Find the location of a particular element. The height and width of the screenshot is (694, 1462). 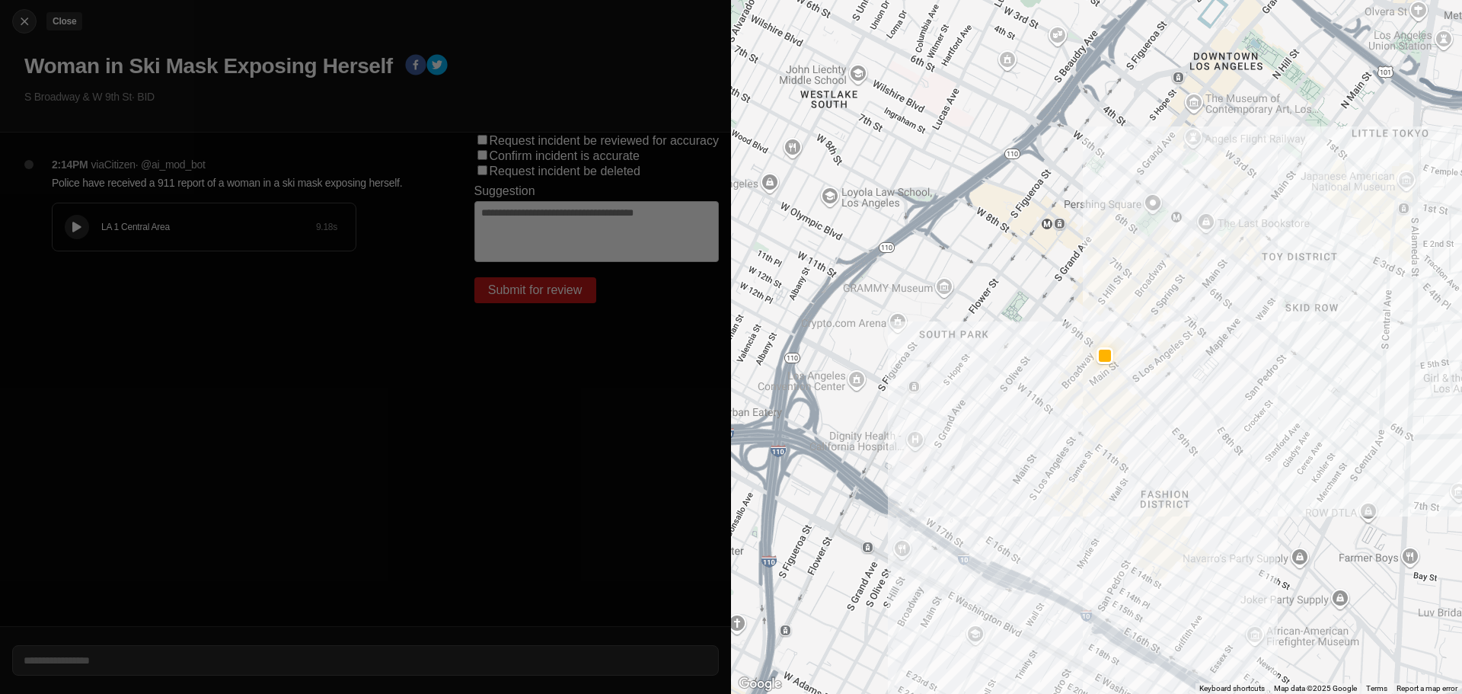

small: Close is located at coordinates (64, 21).